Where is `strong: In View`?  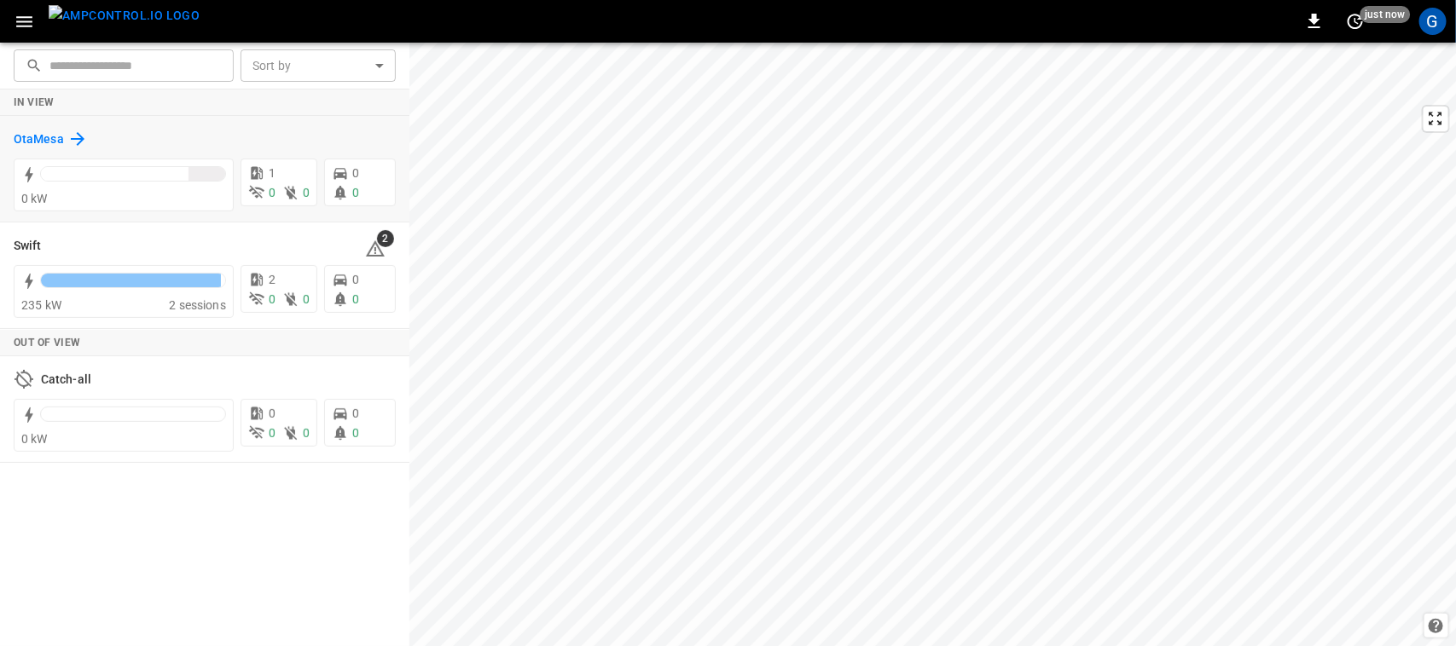
strong: In View is located at coordinates (34, 102).